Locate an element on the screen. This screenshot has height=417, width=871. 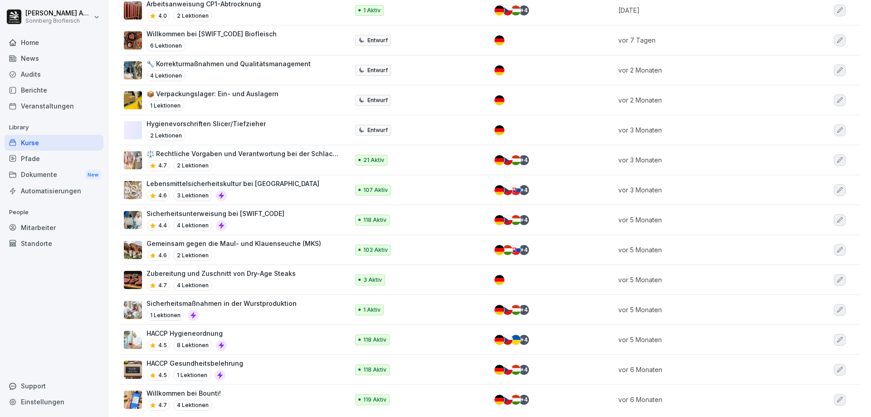
div: Mitarbeiter is located at coordinates (54, 227).